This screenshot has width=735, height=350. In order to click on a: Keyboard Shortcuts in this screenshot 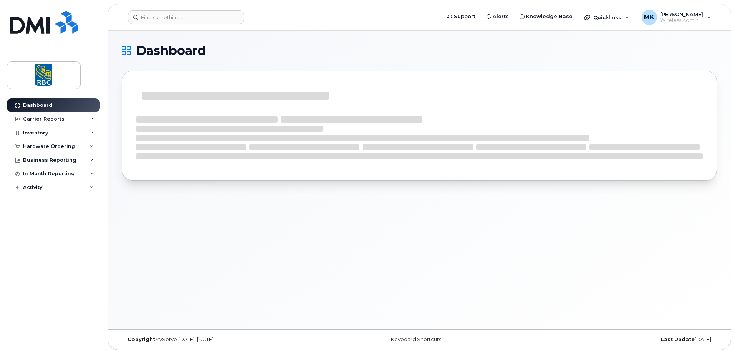, I will do `click(416, 339)`.